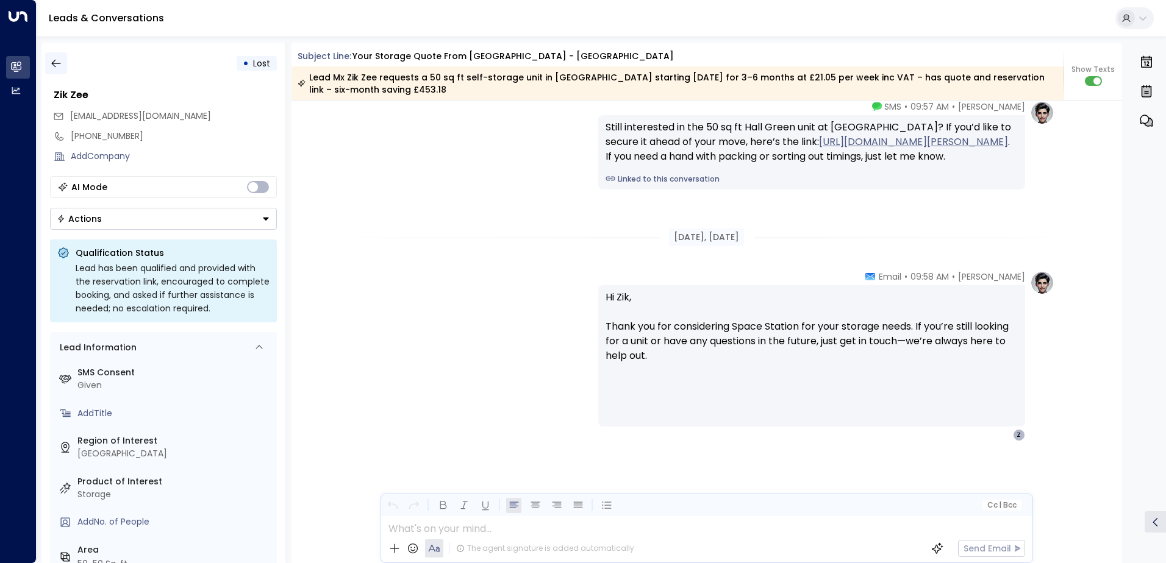  What do you see at coordinates (929, 107) in the screenshot?
I see `span: 09:57 AM` at bounding box center [929, 107].